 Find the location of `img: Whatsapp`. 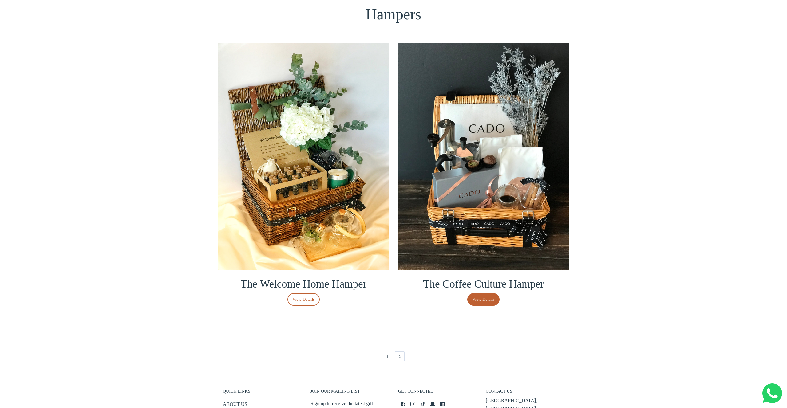

img: Whatsapp is located at coordinates (772, 393).